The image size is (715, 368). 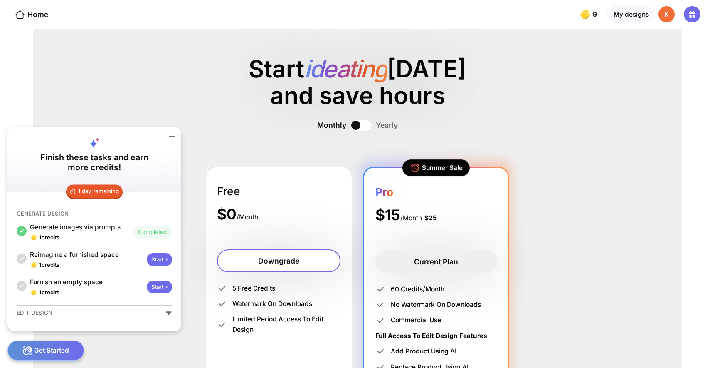 What do you see at coordinates (384, 192) in the screenshot?
I see `div: Pro` at bounding box center [384, 192].